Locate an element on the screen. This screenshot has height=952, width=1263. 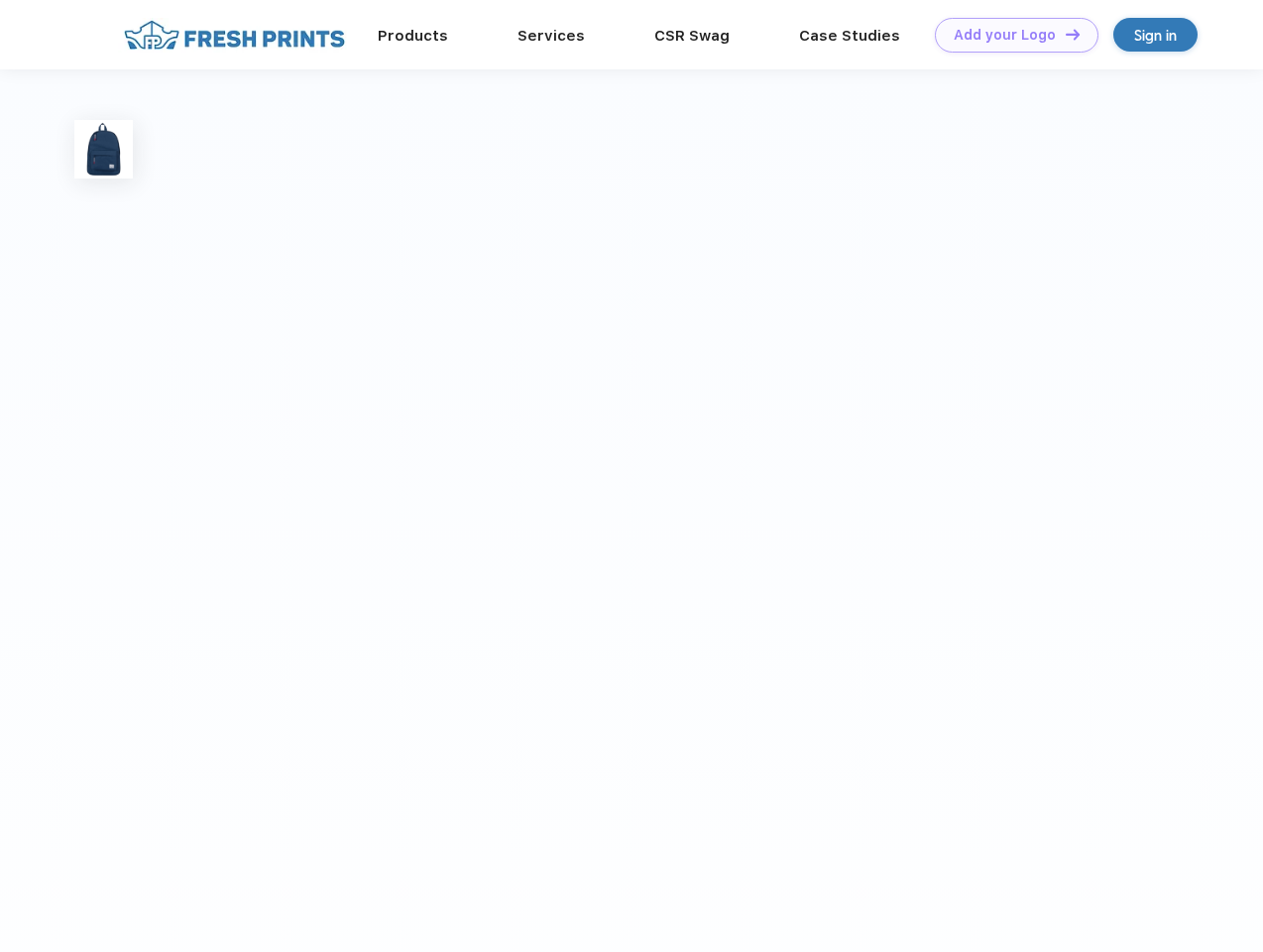
a: Sign in is located at coordinates (1155, 35).